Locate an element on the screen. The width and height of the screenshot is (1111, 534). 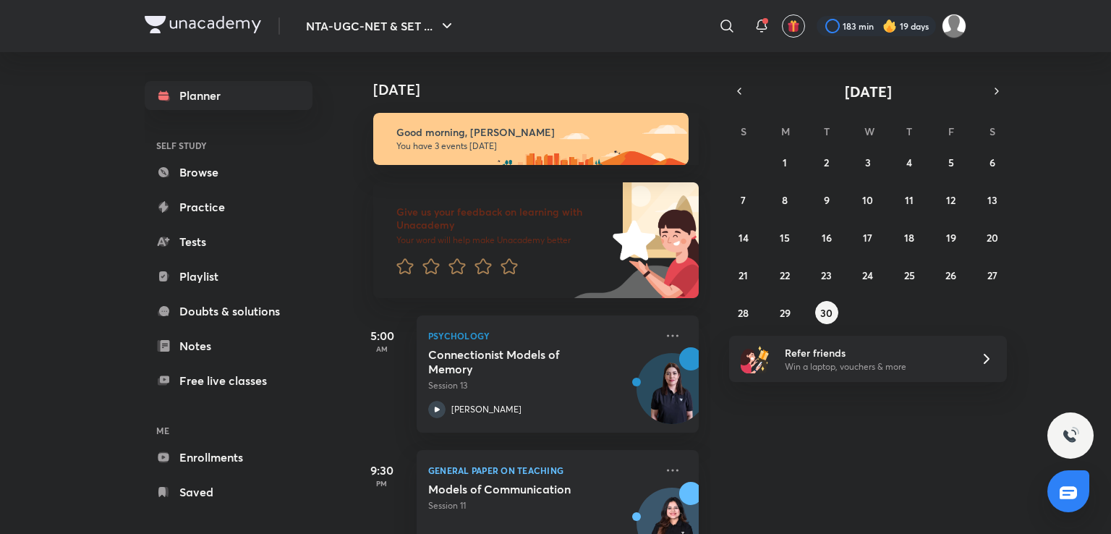
img: Atia khan is located at coordinates (954, 26).